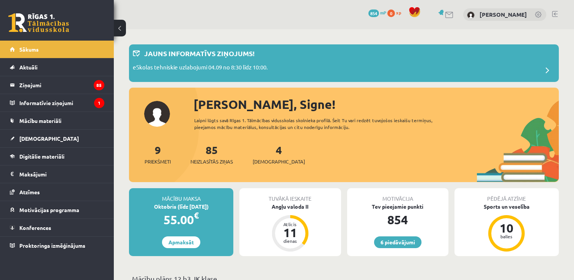 Image resolution: width=574 pixels, height=280 pixels. Describe the element at coordinates (62, 174) in the screenshot. I see `legend: Maksājumi` at that location.